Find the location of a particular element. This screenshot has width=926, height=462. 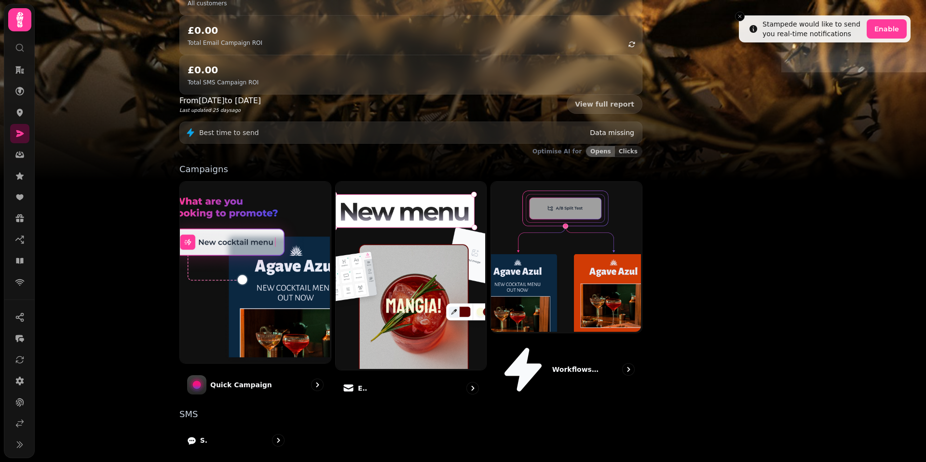

button: Opens is located at coordinates (601, 151).